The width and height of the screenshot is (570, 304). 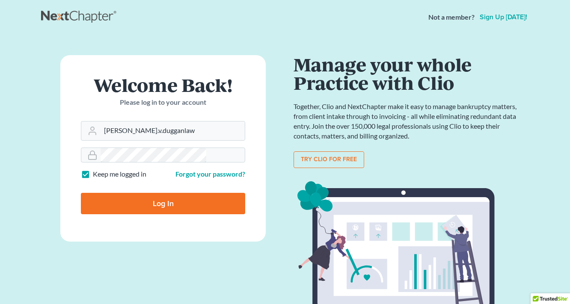 I want to click on a: Try clio for free, so click(x=329, y=160).